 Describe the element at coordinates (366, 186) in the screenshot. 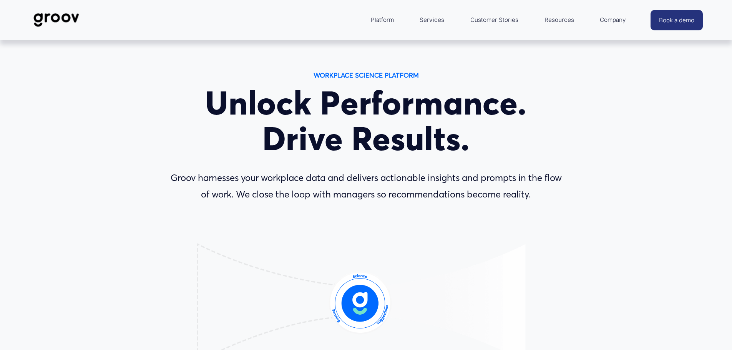

I see `p: Groov harnesses your workplace data and delivers actionable insights and prompts in the flow of w...` at that location.